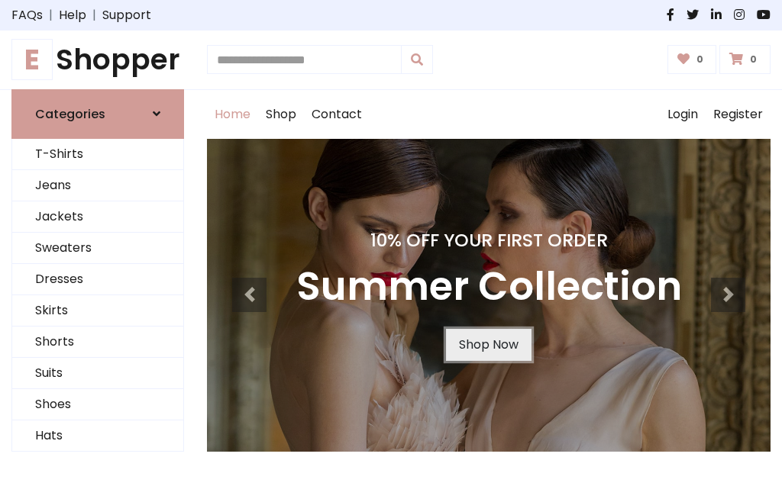  I want to click on a: Suits, so click(98, 373).